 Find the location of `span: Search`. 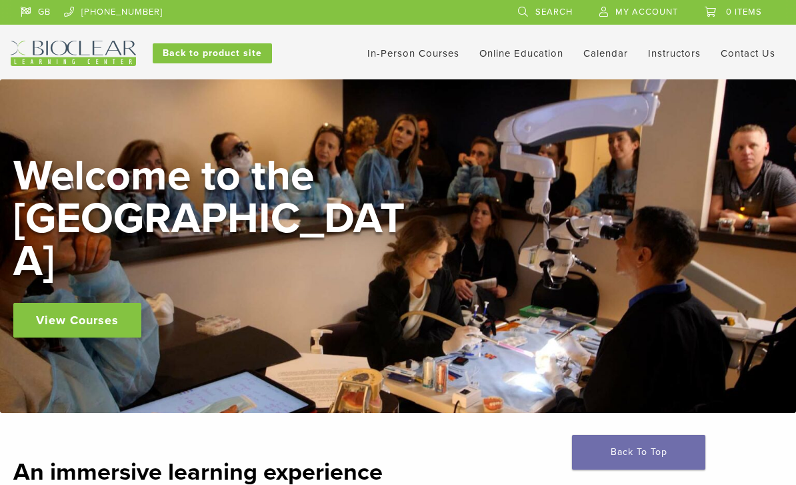

span: Search is located at coordinates (554, 12).